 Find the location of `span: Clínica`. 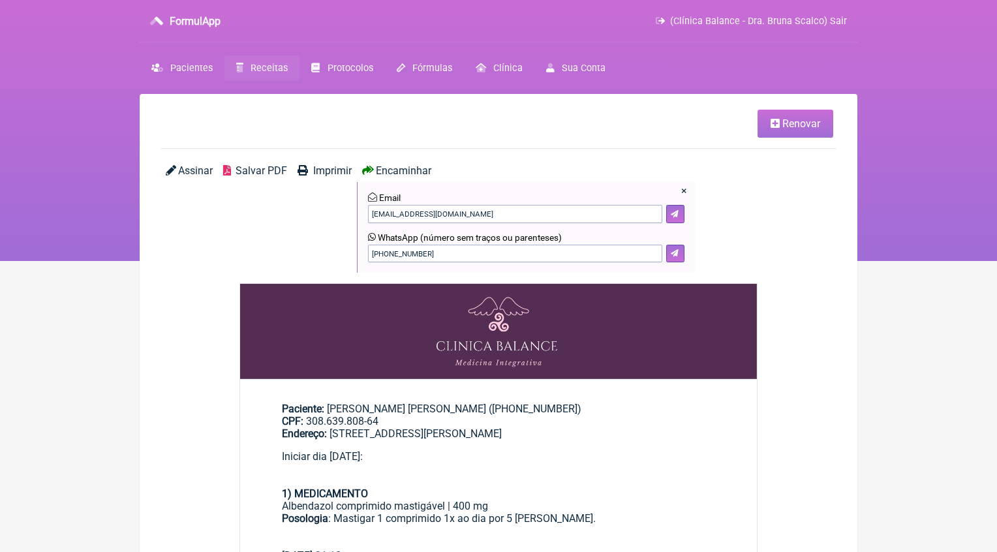

span: Clínica is located at coordinates (508, 68).